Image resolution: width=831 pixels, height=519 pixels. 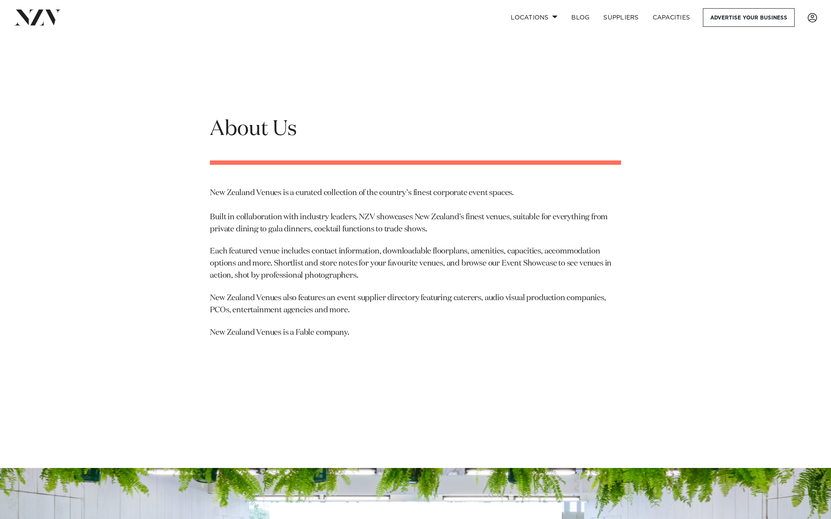 What do you see at coordinates (415, 212) in the screenshot?
I see `p: New Zealand Venues is a curated collection of the country’s finest corporate event spaces. Built ...` at bounding box center [415, 212].